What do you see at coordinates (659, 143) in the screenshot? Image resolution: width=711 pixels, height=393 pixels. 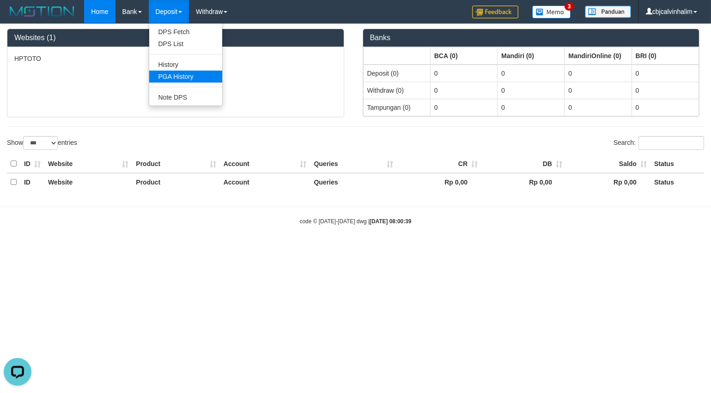 I see `label: Search:` at bounding box center [659, 143].